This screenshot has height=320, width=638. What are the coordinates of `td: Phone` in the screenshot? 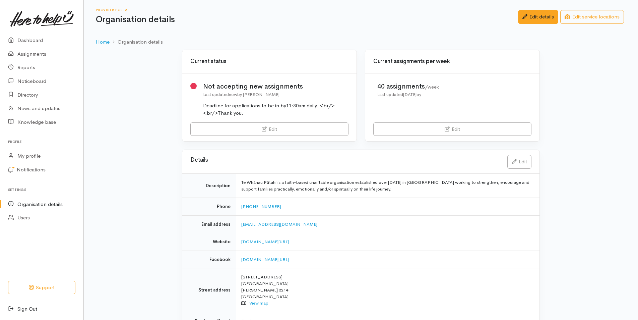 It's located at (209, 206).